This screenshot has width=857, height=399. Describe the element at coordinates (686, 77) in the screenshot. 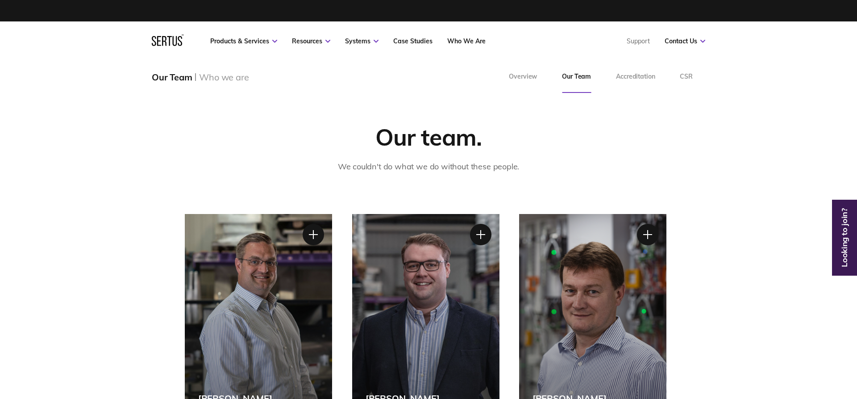

I see `a: CSR` at that location.